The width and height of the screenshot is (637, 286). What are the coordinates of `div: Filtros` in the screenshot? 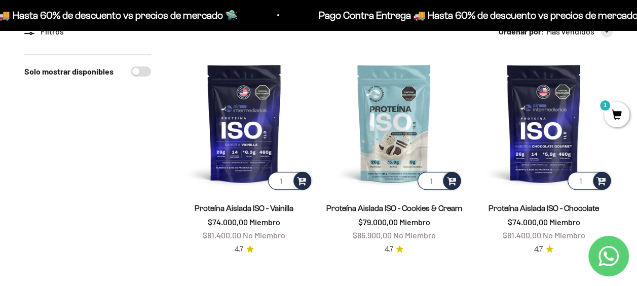 It's located at (88, 31).